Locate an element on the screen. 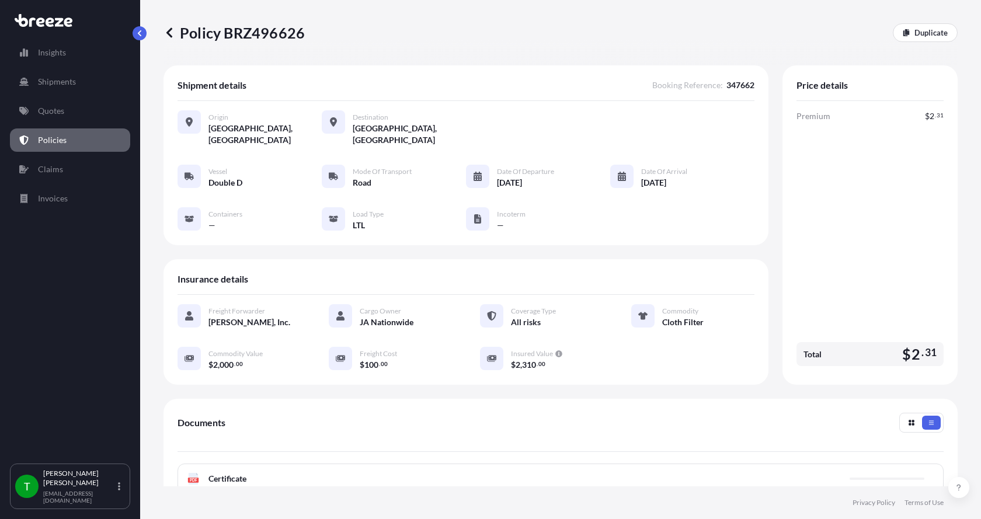  span: Date of Departure is located at coordinates (526, 172).